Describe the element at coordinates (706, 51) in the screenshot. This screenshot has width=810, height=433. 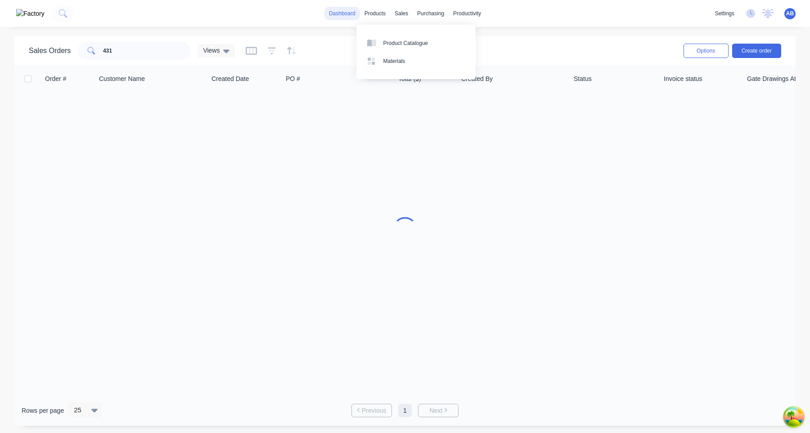
I see `button: Options` at that location.